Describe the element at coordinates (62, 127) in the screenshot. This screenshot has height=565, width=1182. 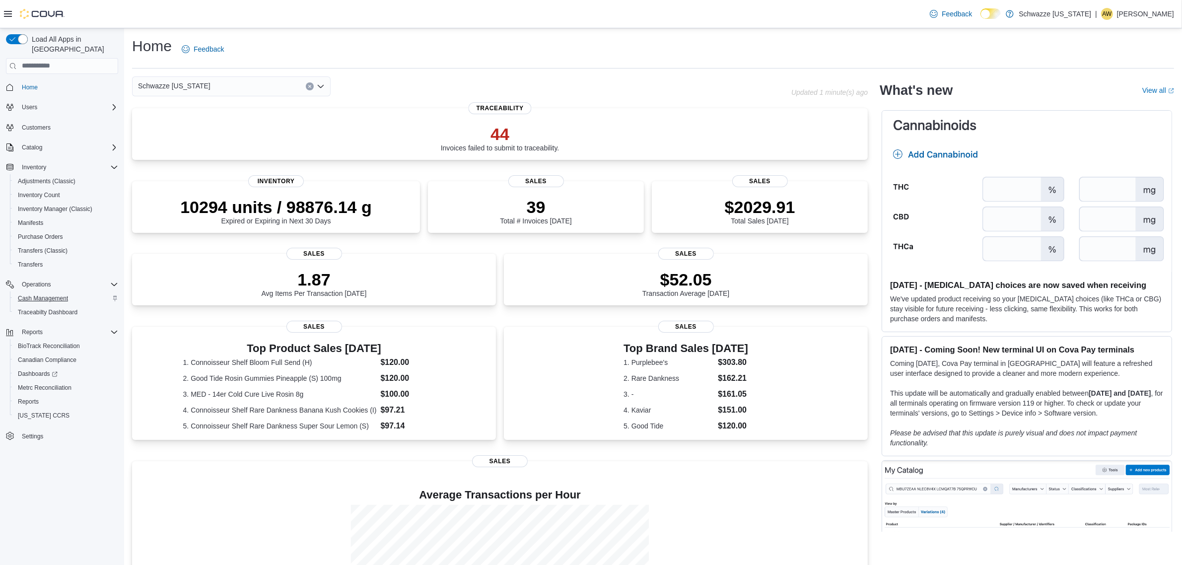
I see `button: Customers` at that location.